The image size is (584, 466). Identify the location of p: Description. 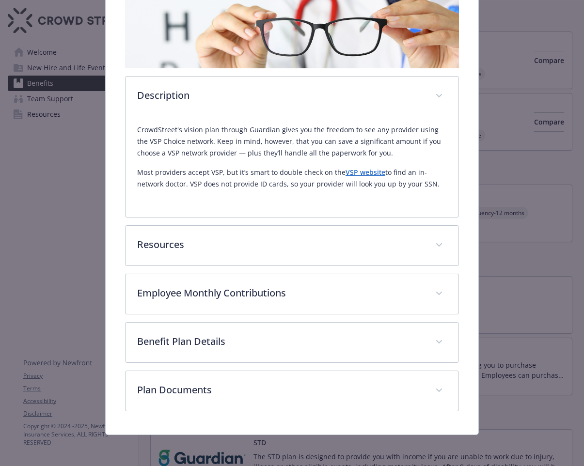
(280, 95).